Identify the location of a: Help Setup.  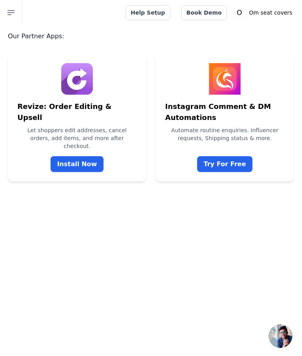
(148, 13).